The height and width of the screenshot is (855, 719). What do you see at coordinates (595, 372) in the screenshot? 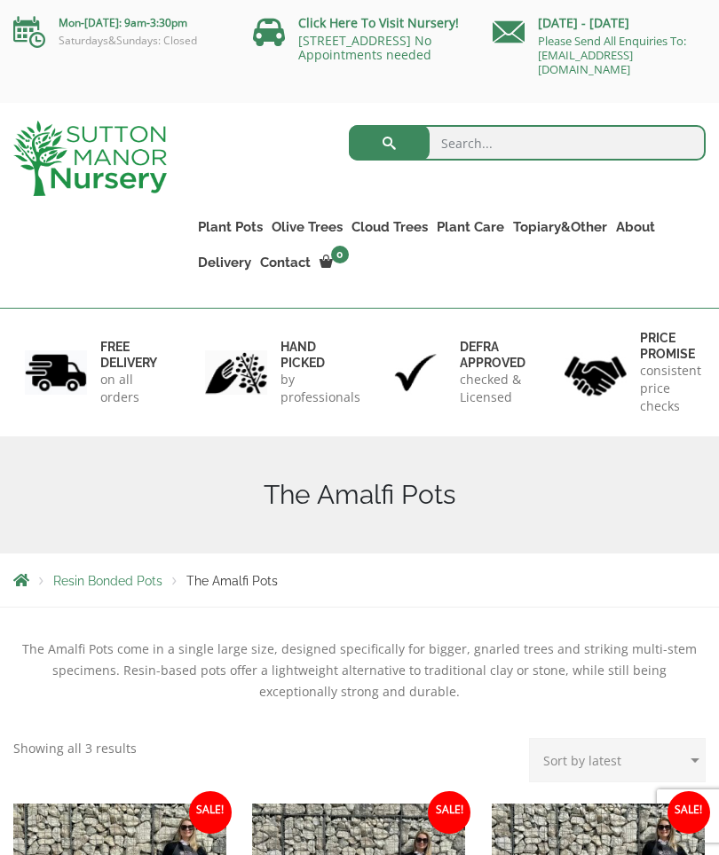
I see `img: 4.jpg` at bounding box center [595, 372].